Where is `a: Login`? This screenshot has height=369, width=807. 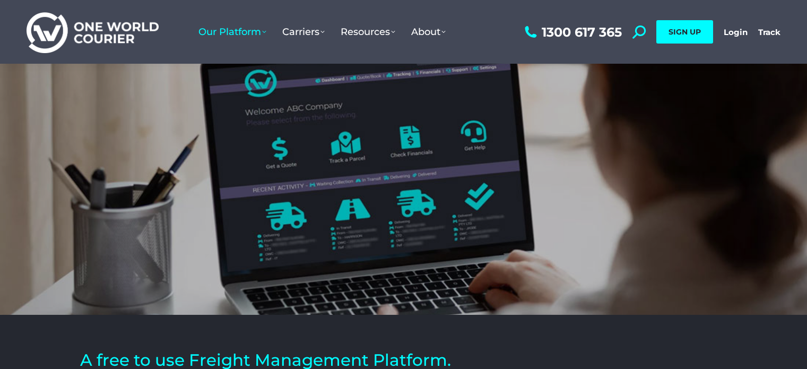 a: Login is located at coordinates (736, 32).